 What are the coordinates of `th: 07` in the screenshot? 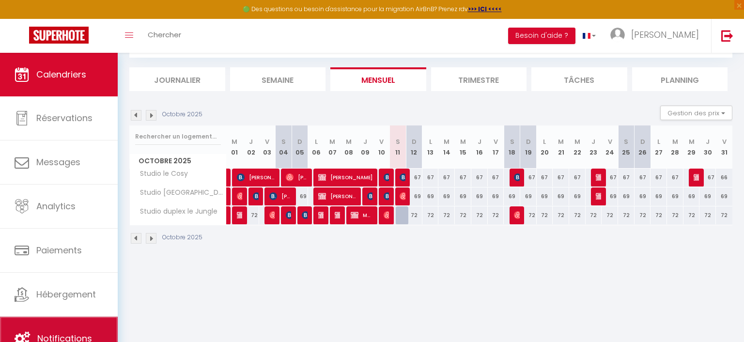 It's located at (333, 147).